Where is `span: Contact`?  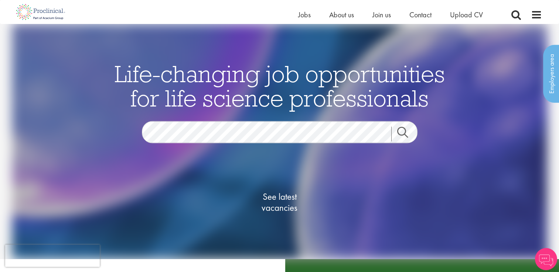
span: Contact is located at coordinates (420, 15).